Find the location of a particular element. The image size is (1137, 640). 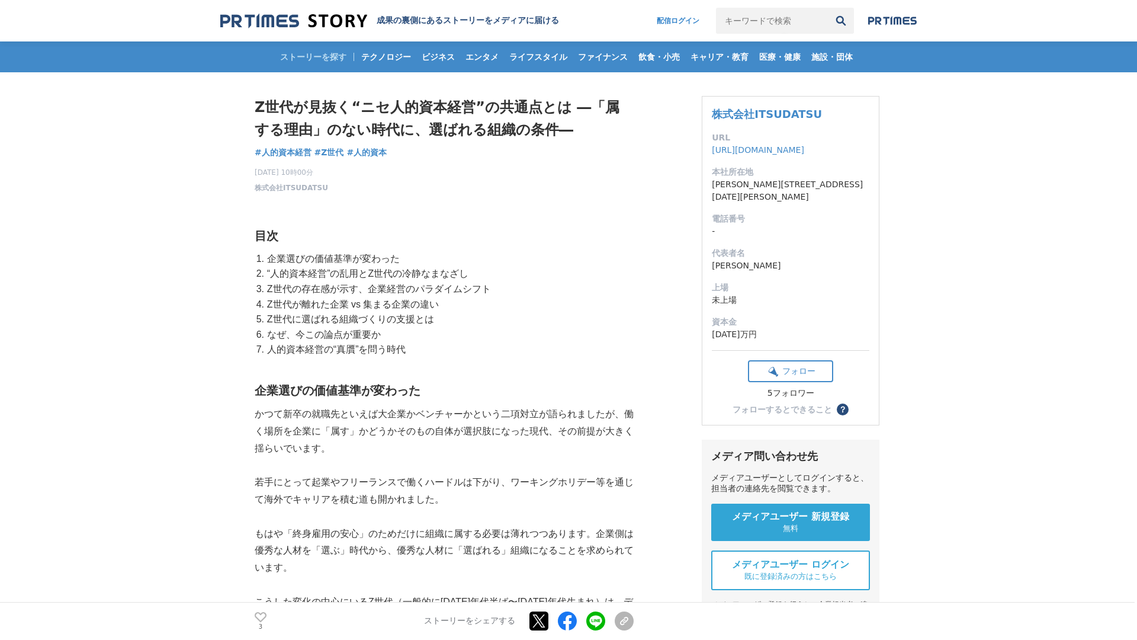

dt: 本社所在地 is located at coordinates (791, 172).